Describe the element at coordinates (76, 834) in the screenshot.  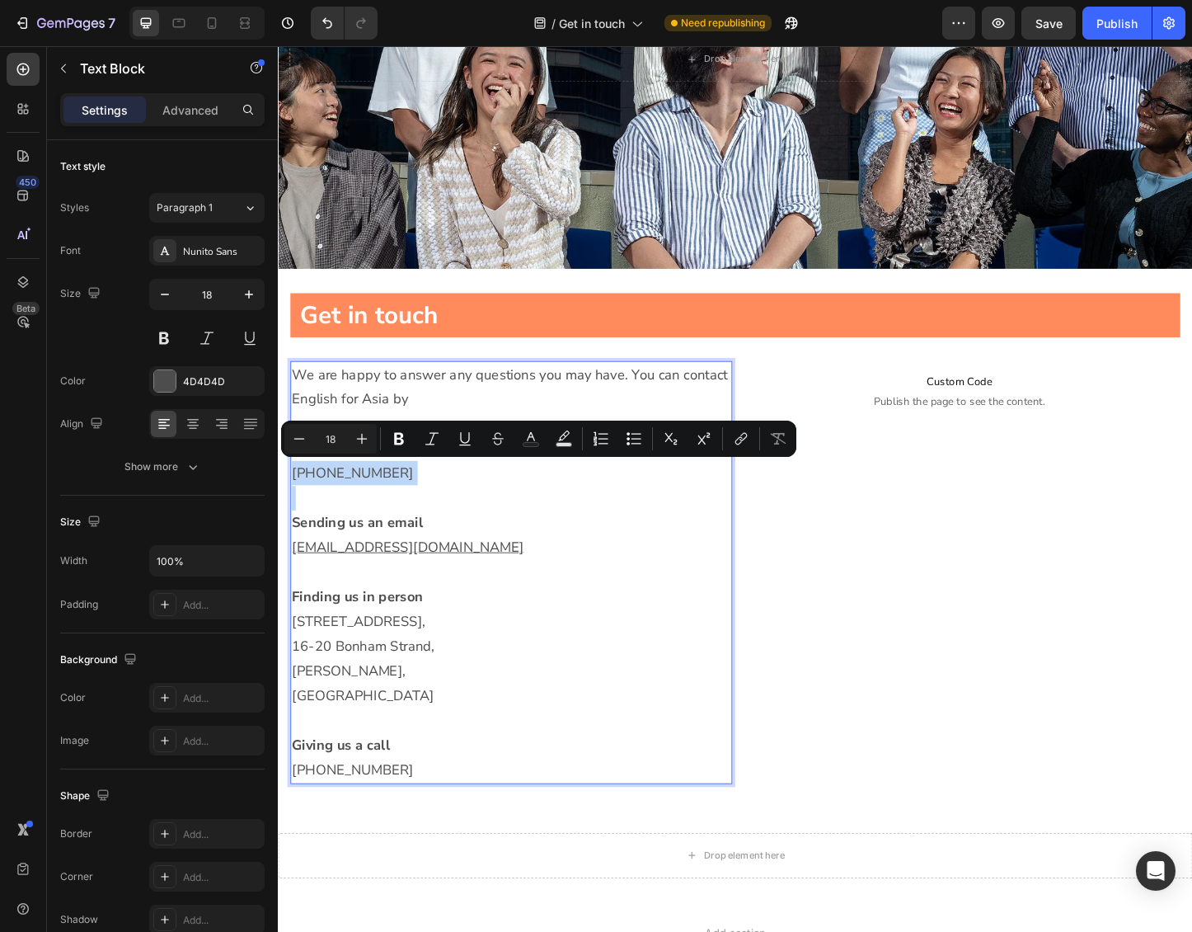
I see `div: Border` at that location.